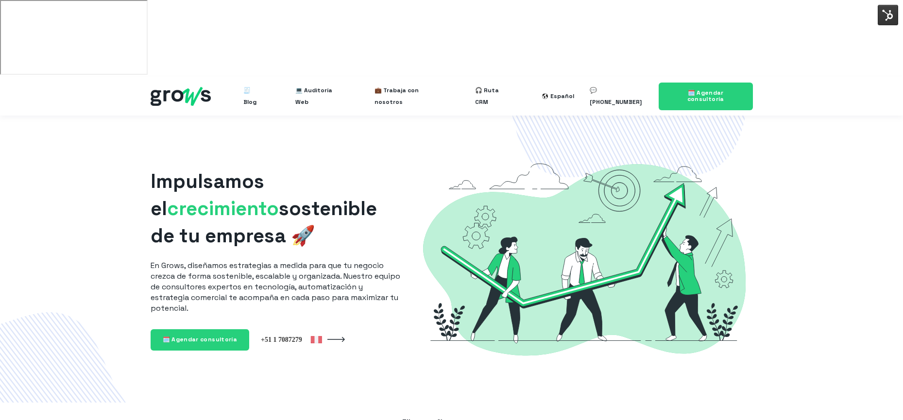 Image resolution: width=903 pixels, height=420 pixels. Describe the element at coordinates (223, 208) in the screenshot. I see `span: crecimiento` at that location.